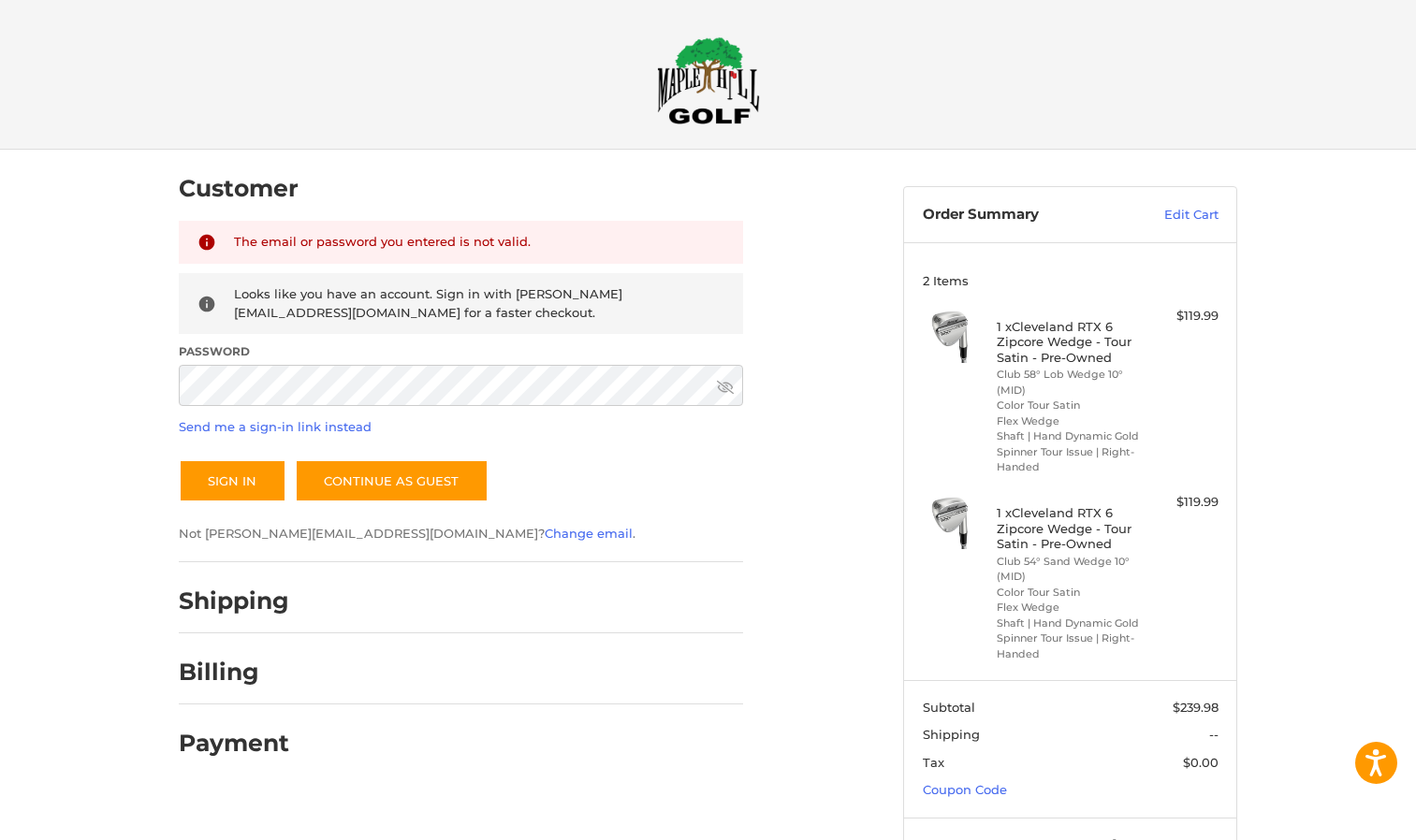  Describe the element at coordinates (708, 81) in the screenshot. I see `img: Maple Hill Golf` at that location.